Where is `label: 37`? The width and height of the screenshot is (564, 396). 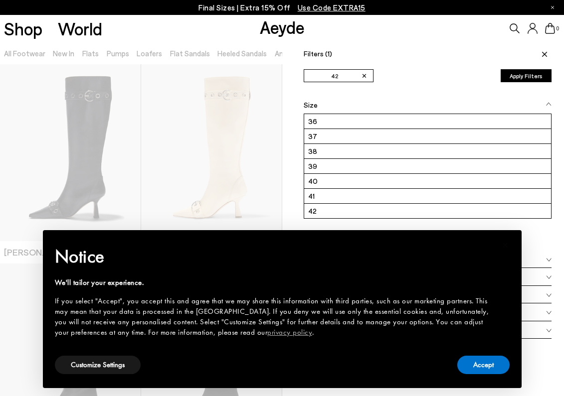 label: 37 is located at coordinates (428, 136).